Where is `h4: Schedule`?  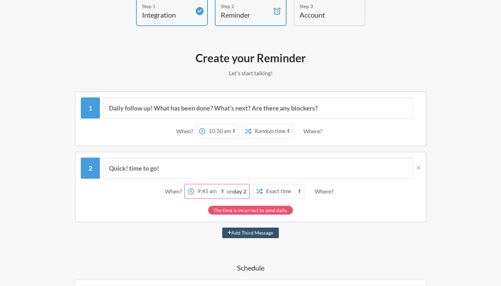
h4: Schedule is located at coordinates (251, 267).